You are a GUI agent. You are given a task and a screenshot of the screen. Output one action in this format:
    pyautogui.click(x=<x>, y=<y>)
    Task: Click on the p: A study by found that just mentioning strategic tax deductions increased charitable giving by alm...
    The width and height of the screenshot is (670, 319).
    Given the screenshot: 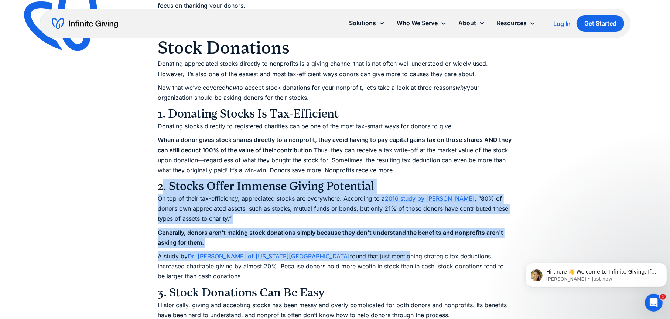 What is the action you would take?
    pyautogui.click(x=335, y=266)
    